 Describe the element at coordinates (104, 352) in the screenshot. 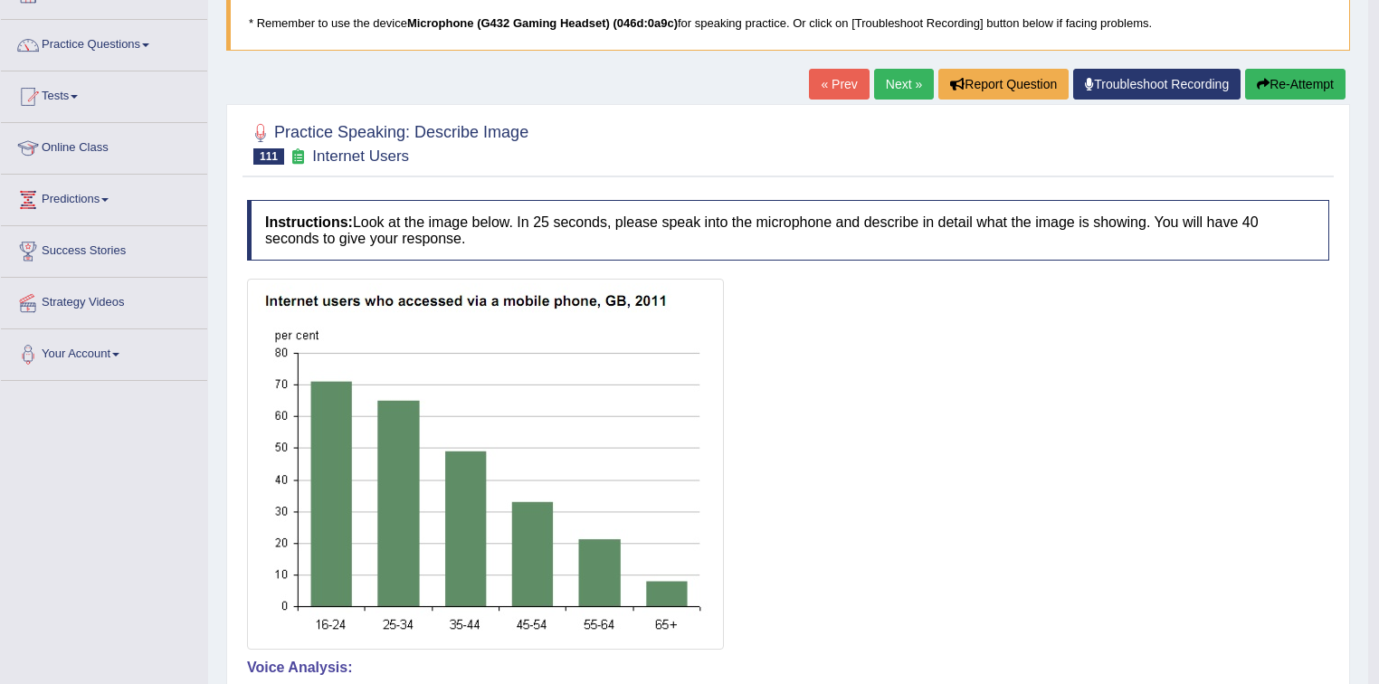

I see `a: Your Account` at that location.